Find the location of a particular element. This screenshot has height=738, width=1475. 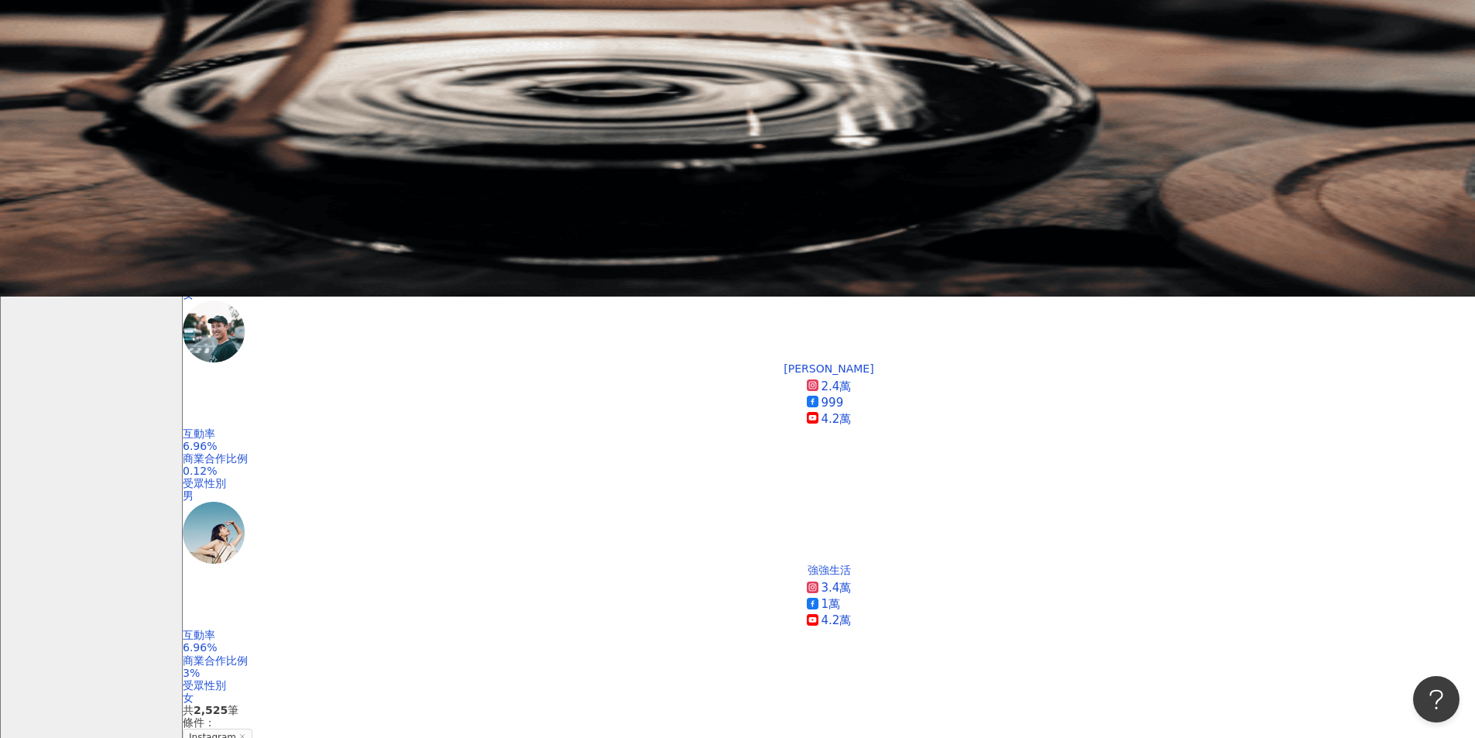

div: 2.4萬 is located at coordinates (836, 386).